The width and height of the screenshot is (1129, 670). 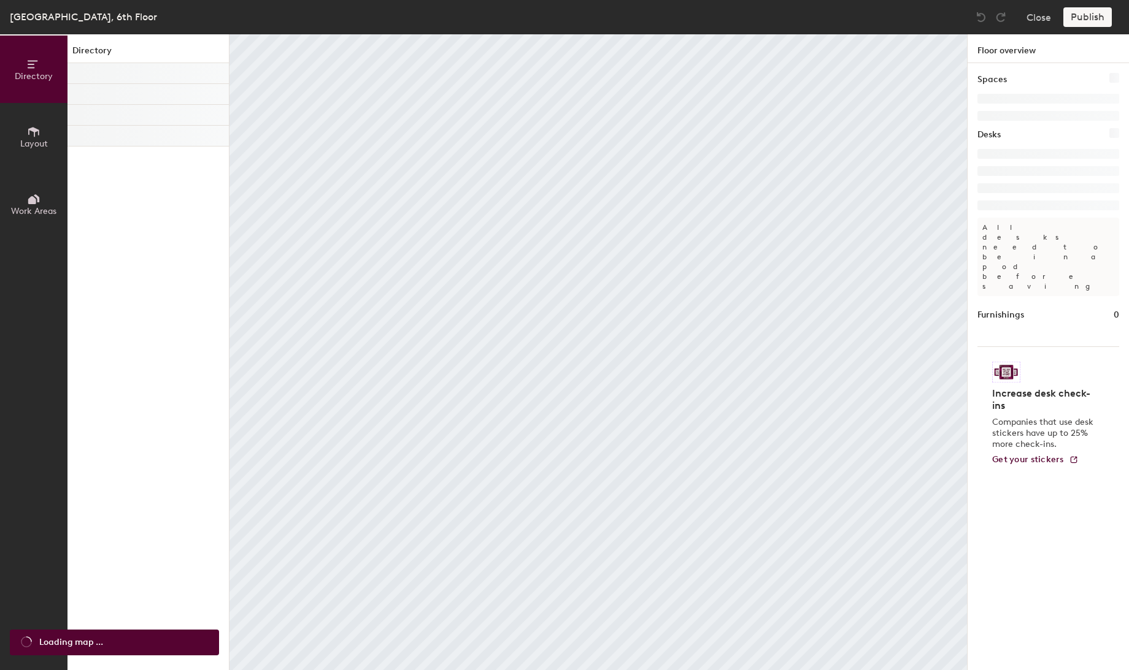 I want to click on canvas: Map, so click(x=598, y=352).